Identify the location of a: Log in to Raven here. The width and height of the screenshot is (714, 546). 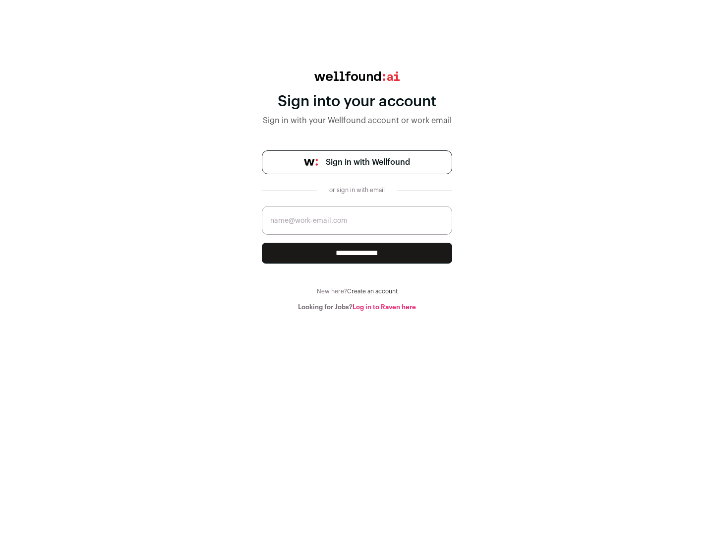
(385, 307).